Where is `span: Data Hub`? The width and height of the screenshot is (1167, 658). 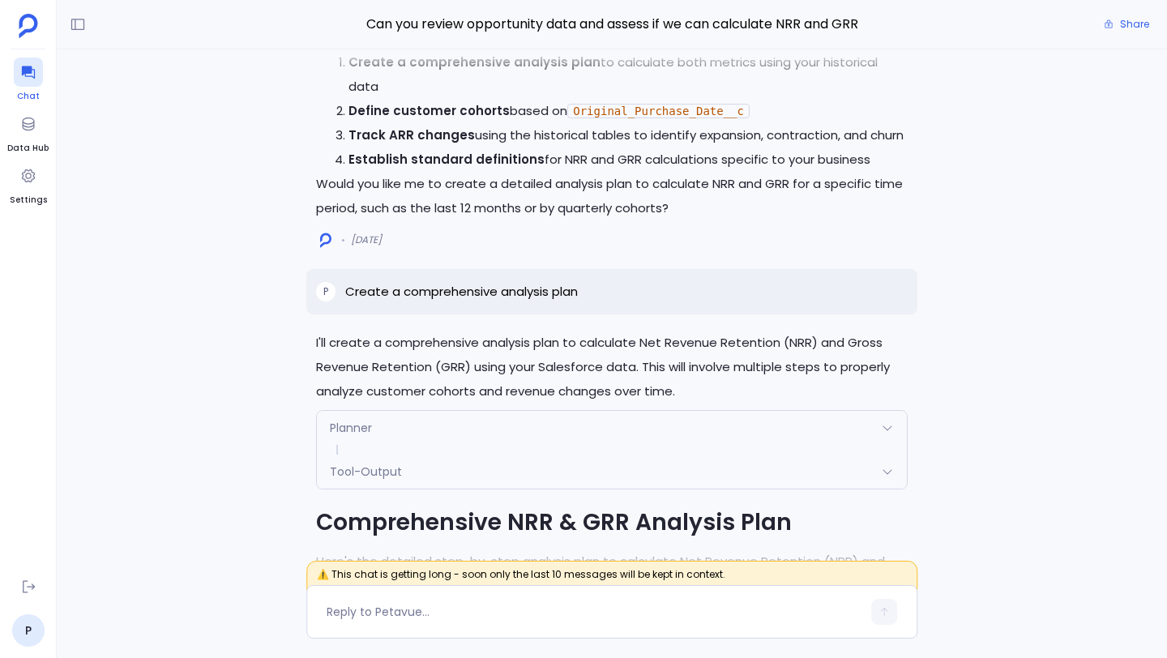 span: Data Hub is located at coordinates (28, 148).